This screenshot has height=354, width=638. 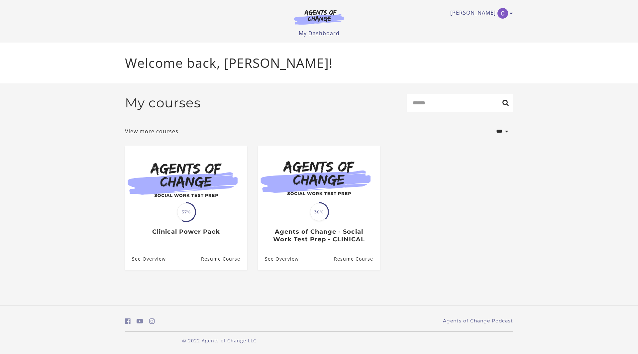 What do you see at coordinates (186, 232) in the screenshot?
I see `h3: Clinical Power Pack` at bounding box center [186, 232].